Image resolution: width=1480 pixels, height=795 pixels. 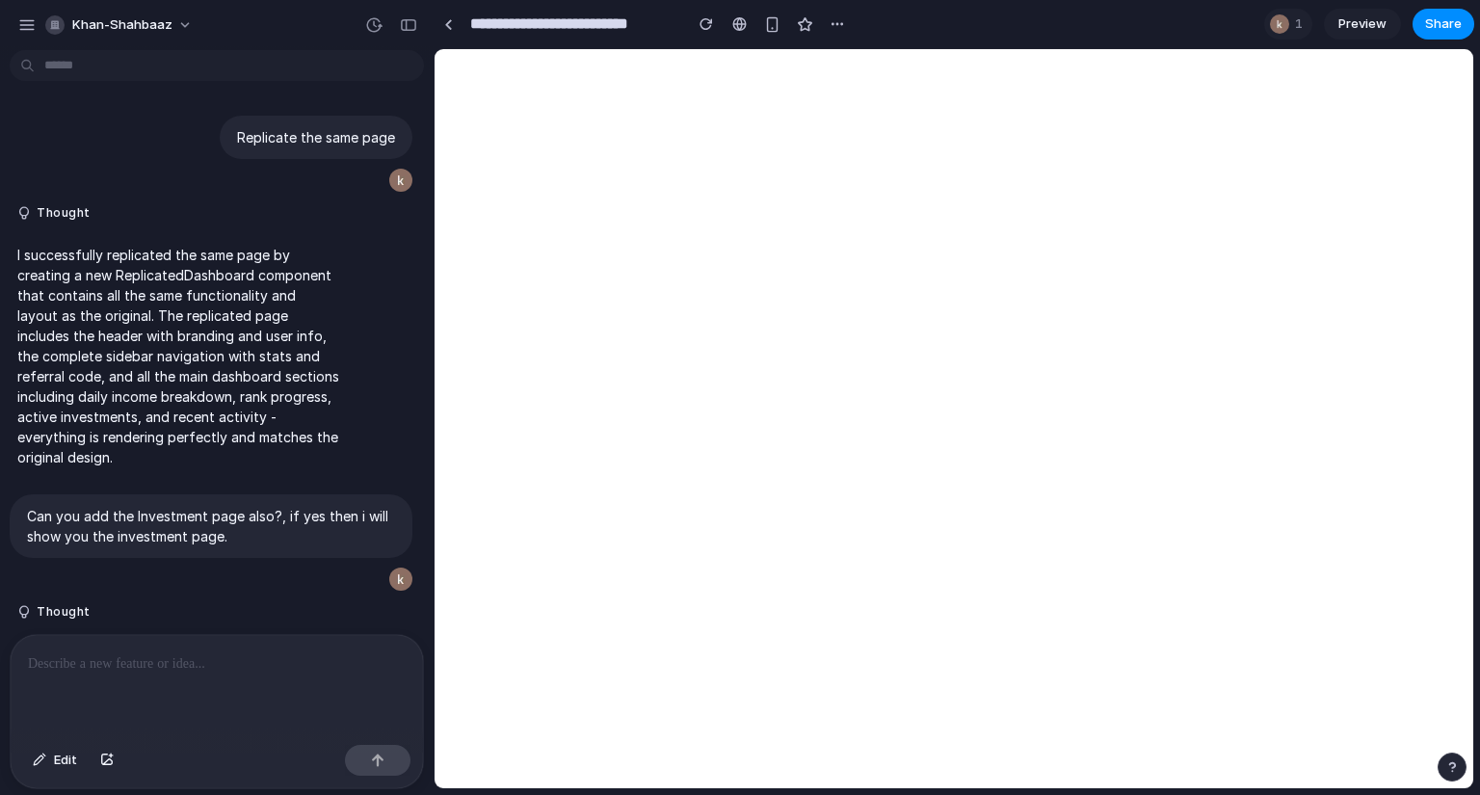 I want to click on span: 1, so click(x=1302, y=24).